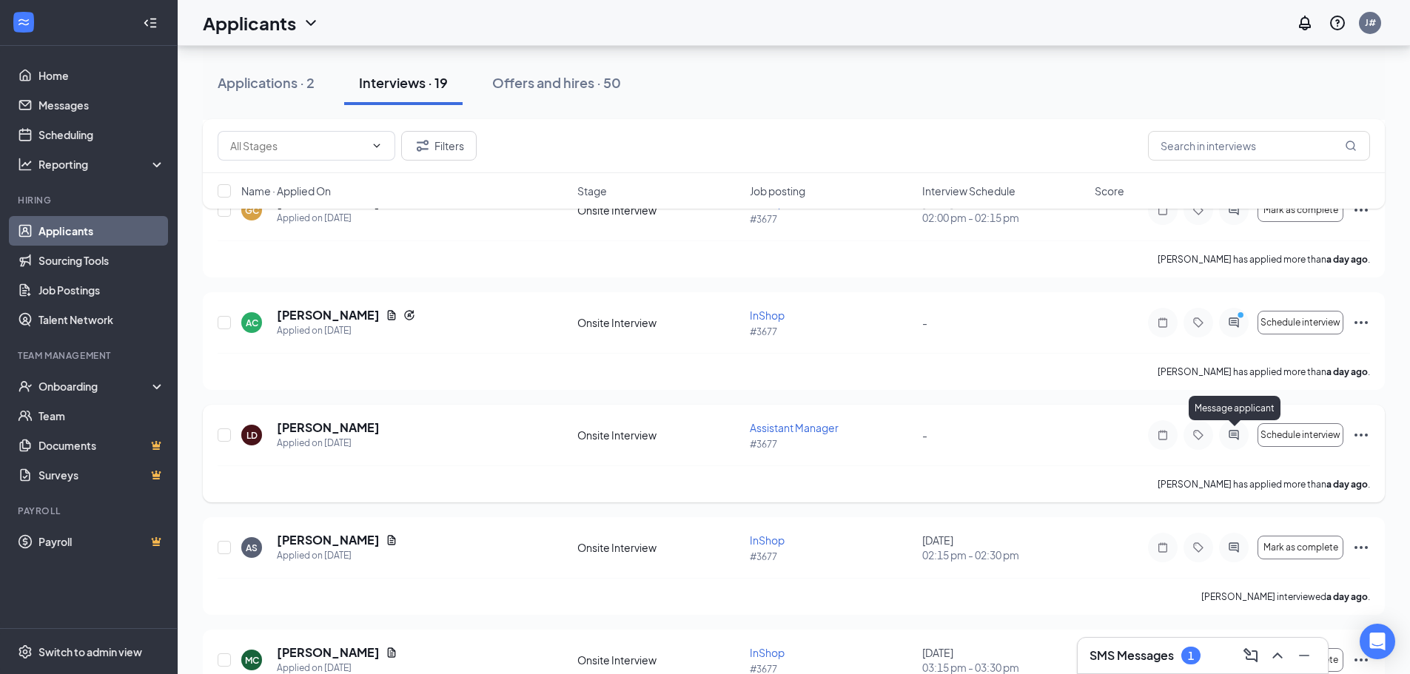  What do you see at coordinates (101, 231) in the screenshot?
I see `a: Applicants` at bounding box center [101, 231].